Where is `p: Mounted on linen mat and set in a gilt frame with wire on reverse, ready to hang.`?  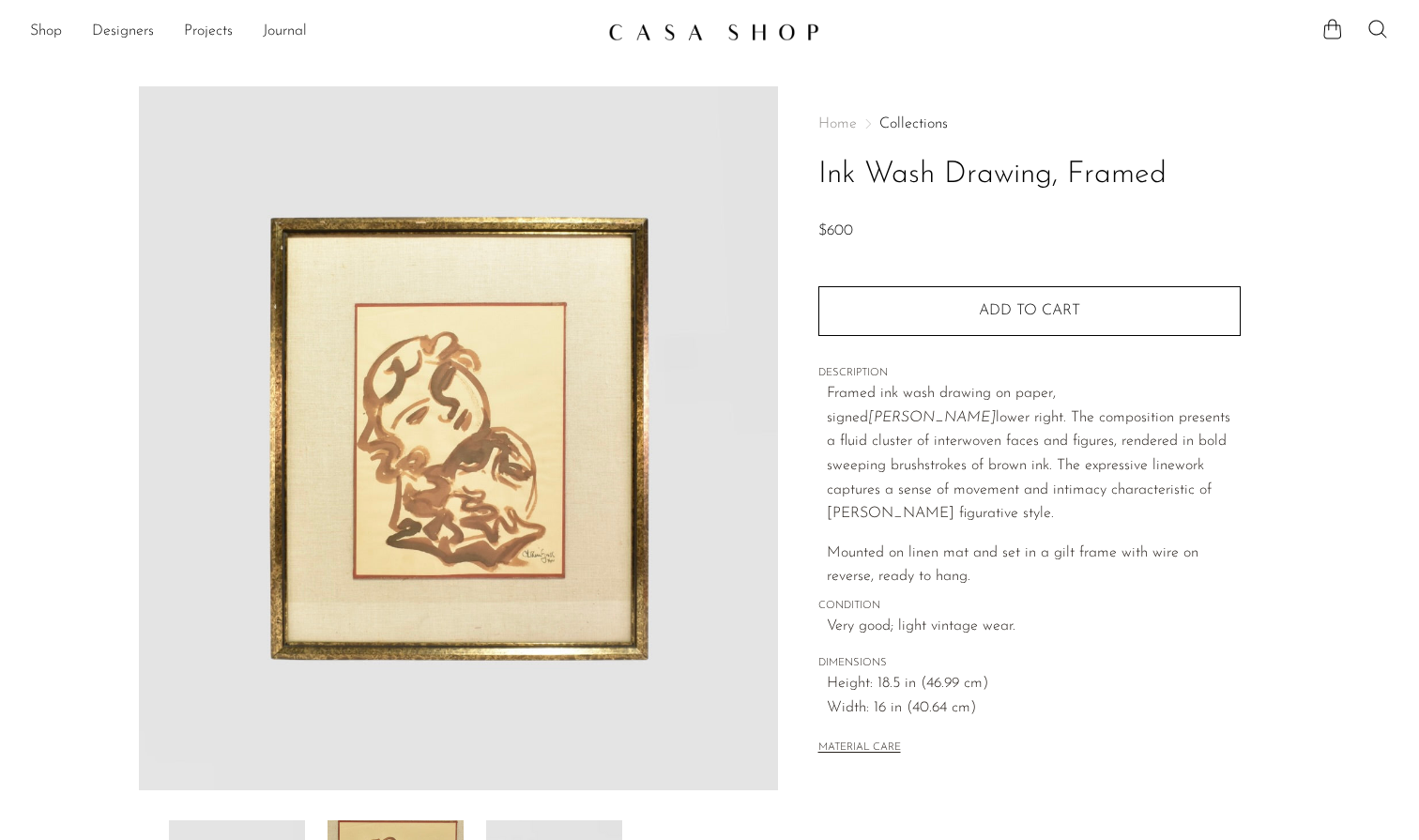 p: Mounted on linen mat and set in a gilt frame with wire on reverse, ready to hang. is located at coordinates (1033, 565).